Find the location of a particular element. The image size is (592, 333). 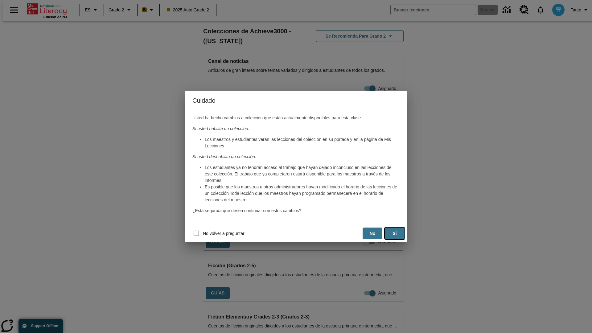

span: No volver a preguntar is located at coordinates (224, 233).